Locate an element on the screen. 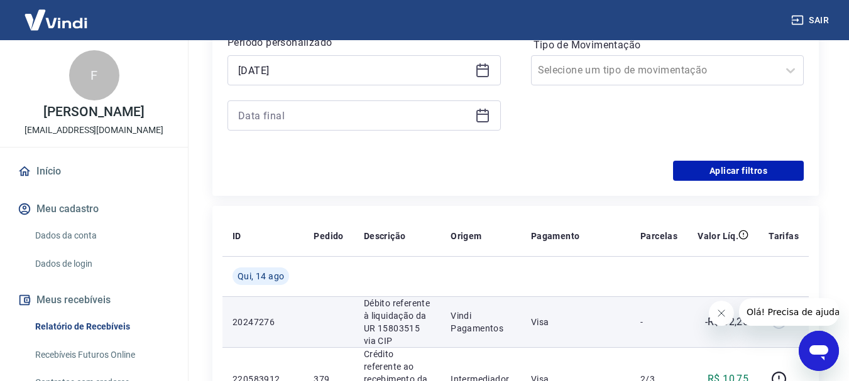  p: Origem is located at coordinates (466, 236).